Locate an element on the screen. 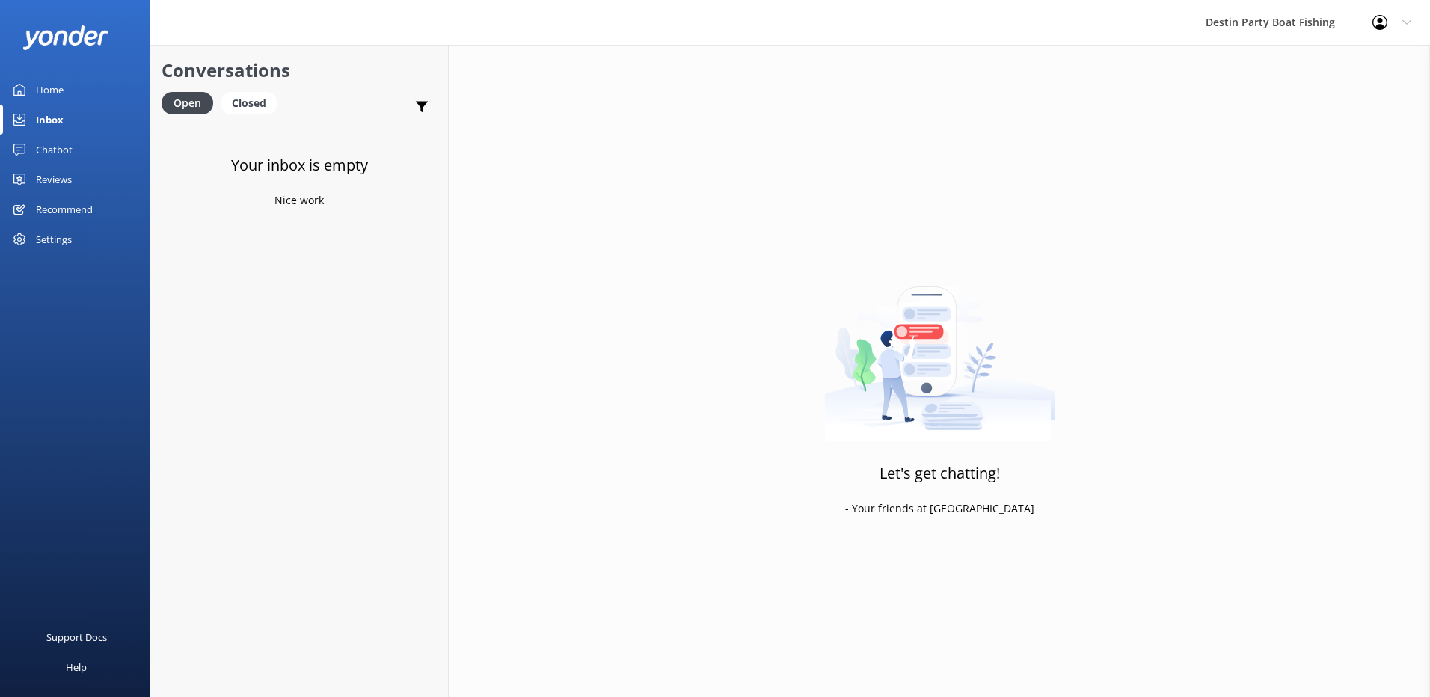  h3: Let's get chatting! is located at coordinates (939, 473).